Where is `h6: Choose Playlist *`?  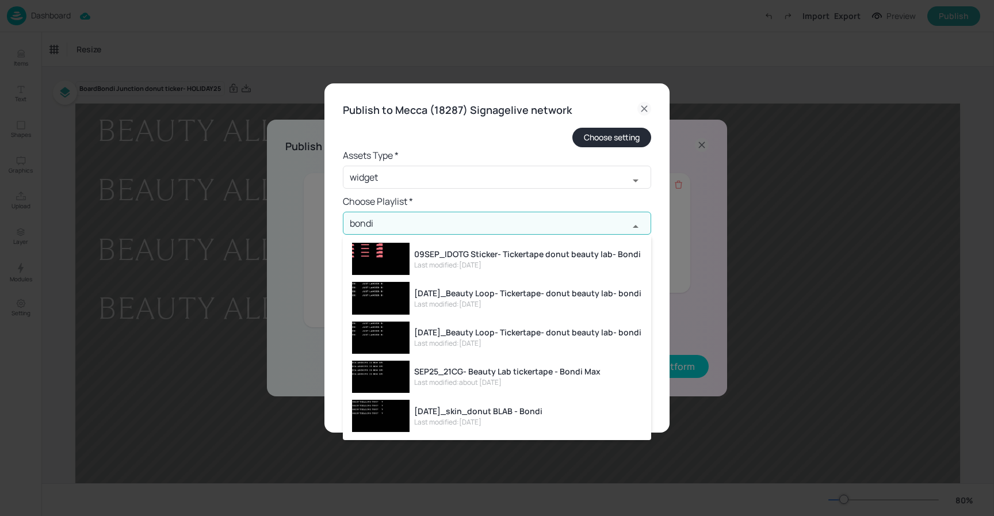 h6: Choose Playlist * is located at coordinates (497, 201).